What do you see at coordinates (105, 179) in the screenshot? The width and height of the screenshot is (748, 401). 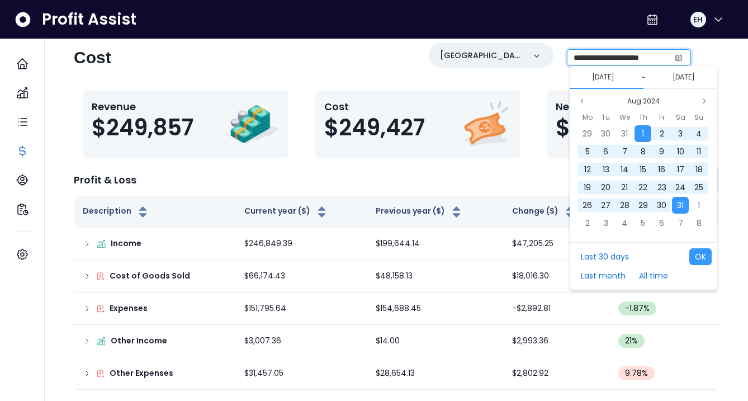 I see `p: Profit & Loss` at bounding box center [105, 179].